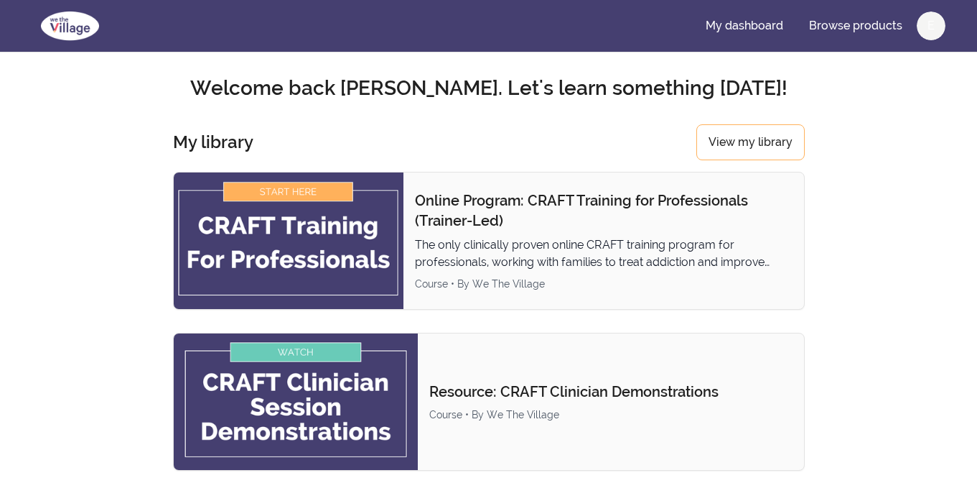 This screenshot has height=478, width=977. Describe the element at coordinates (610, 391) in the screenshot. I see `p: Resource: CRAFT Clinician Demonstrations` at that location.